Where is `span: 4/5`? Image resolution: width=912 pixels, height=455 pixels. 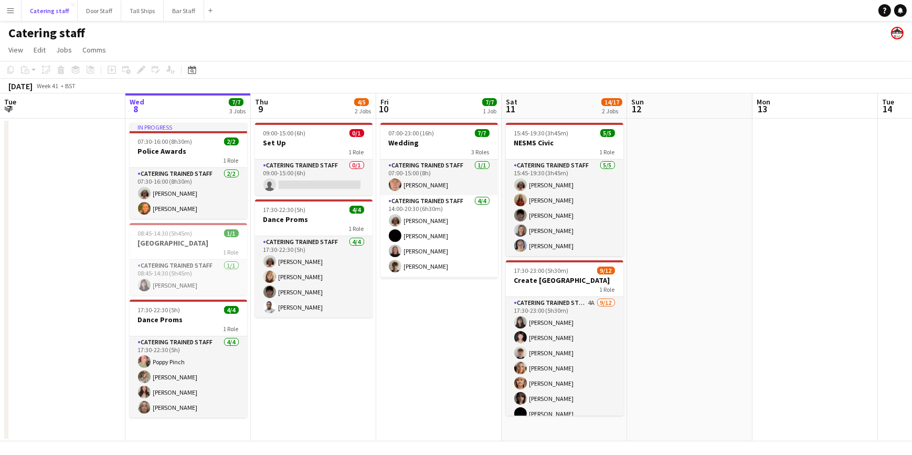 span: 4/5 is located at coordinates (361, 102).